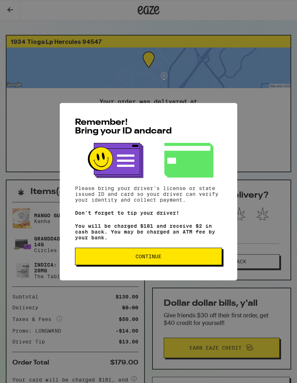 This screenshot has width=297, height=383. I want to click on span: Remember! Bring your ID and card, so click(123, 127).